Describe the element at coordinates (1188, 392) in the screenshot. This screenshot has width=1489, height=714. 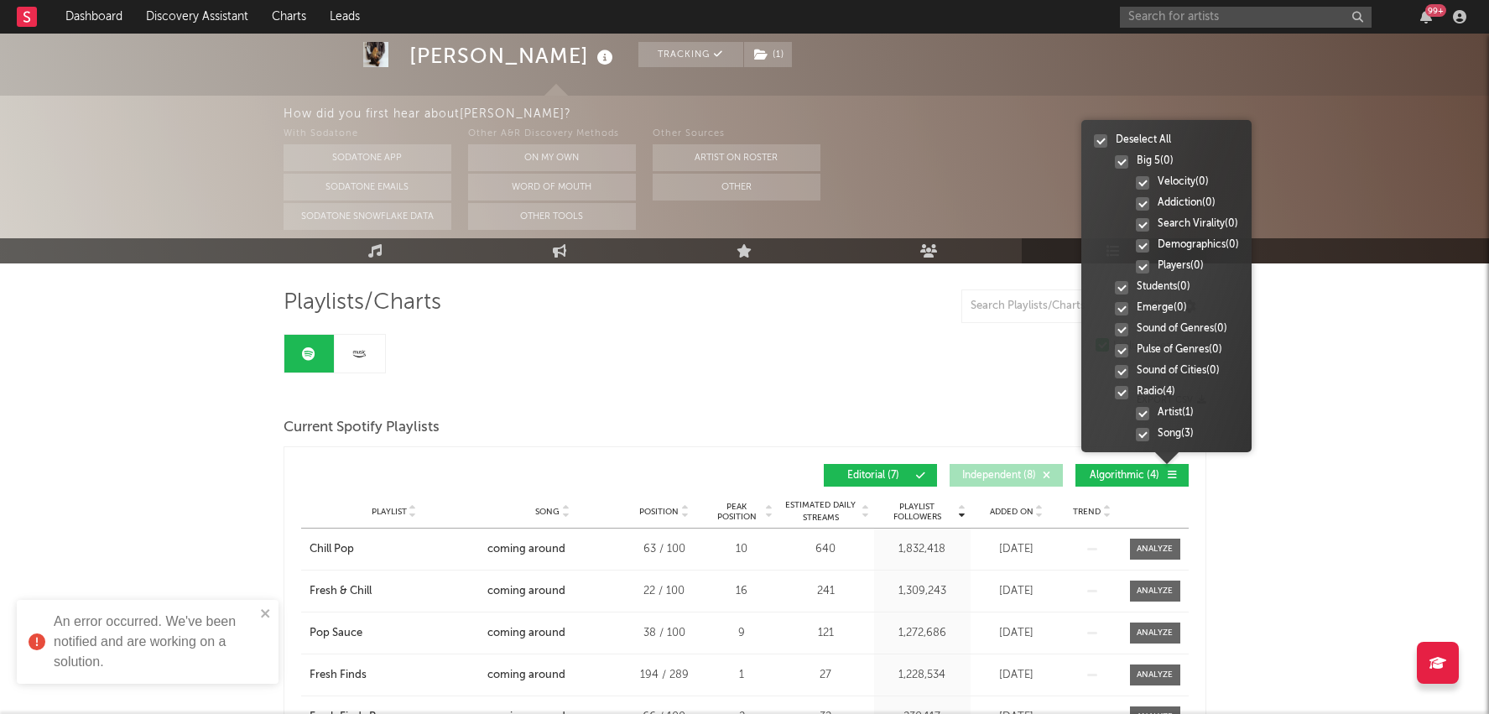
I see `div: Radio ( 4 )` at that location.